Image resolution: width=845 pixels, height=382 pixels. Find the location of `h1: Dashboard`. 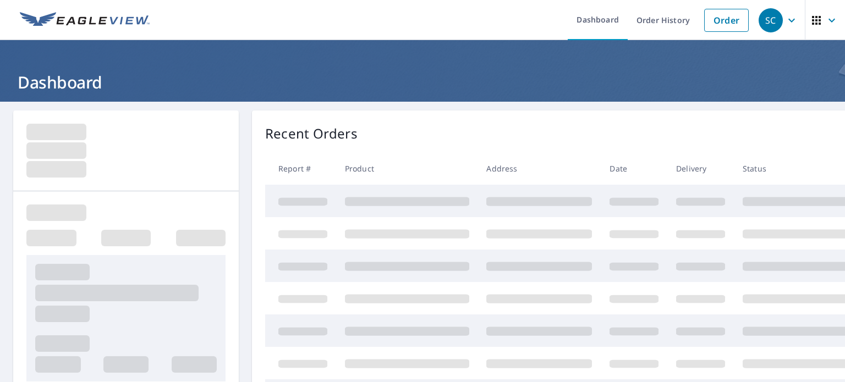

h1: Dashboard is located at coordinates (422, 82).